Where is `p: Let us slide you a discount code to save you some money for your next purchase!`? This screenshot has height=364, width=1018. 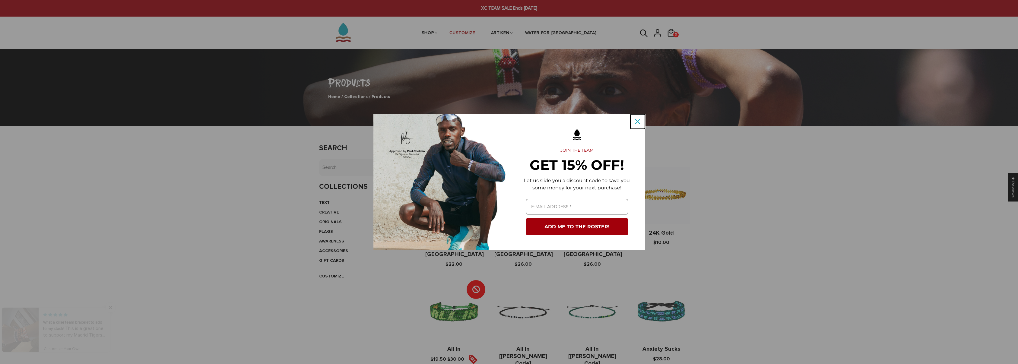
p: Let us slide you a discount code to save you some money for your next purchase! is located at coordinates (577, 184).